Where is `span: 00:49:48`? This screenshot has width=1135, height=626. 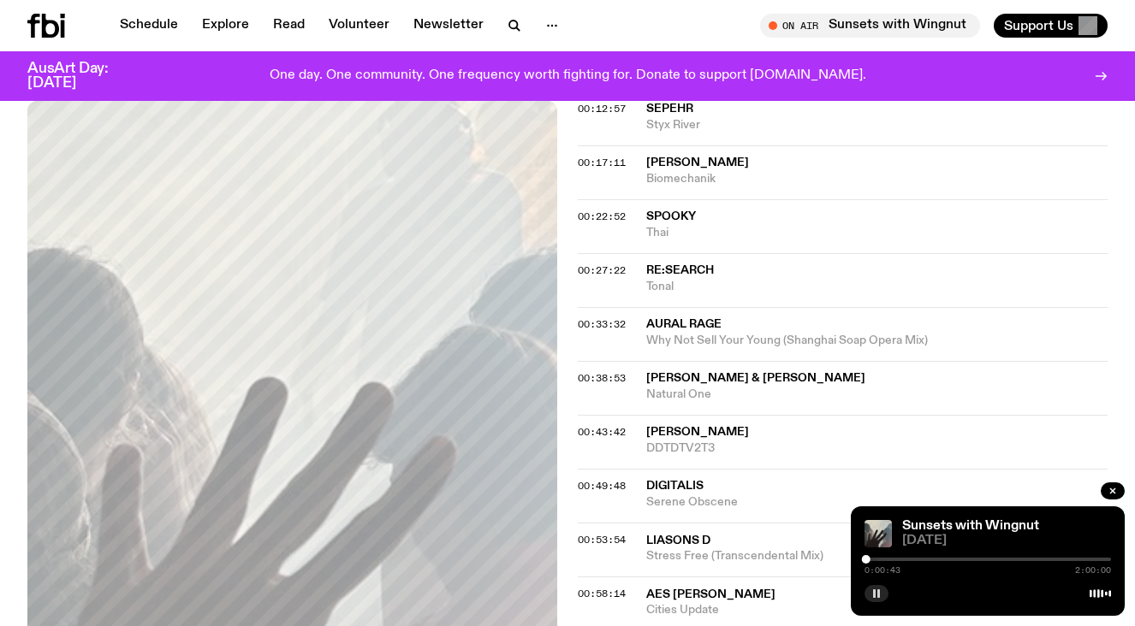 span: 00:49:48 is located at coordinates (602, 486).